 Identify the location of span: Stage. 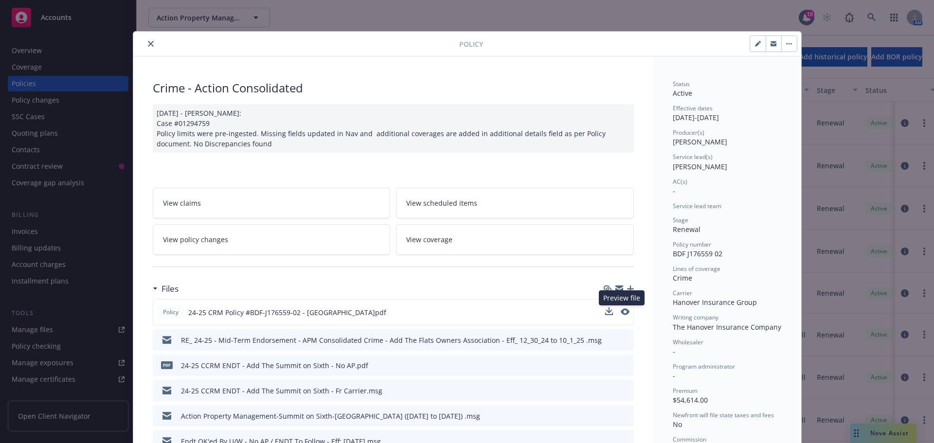
(681, 220).